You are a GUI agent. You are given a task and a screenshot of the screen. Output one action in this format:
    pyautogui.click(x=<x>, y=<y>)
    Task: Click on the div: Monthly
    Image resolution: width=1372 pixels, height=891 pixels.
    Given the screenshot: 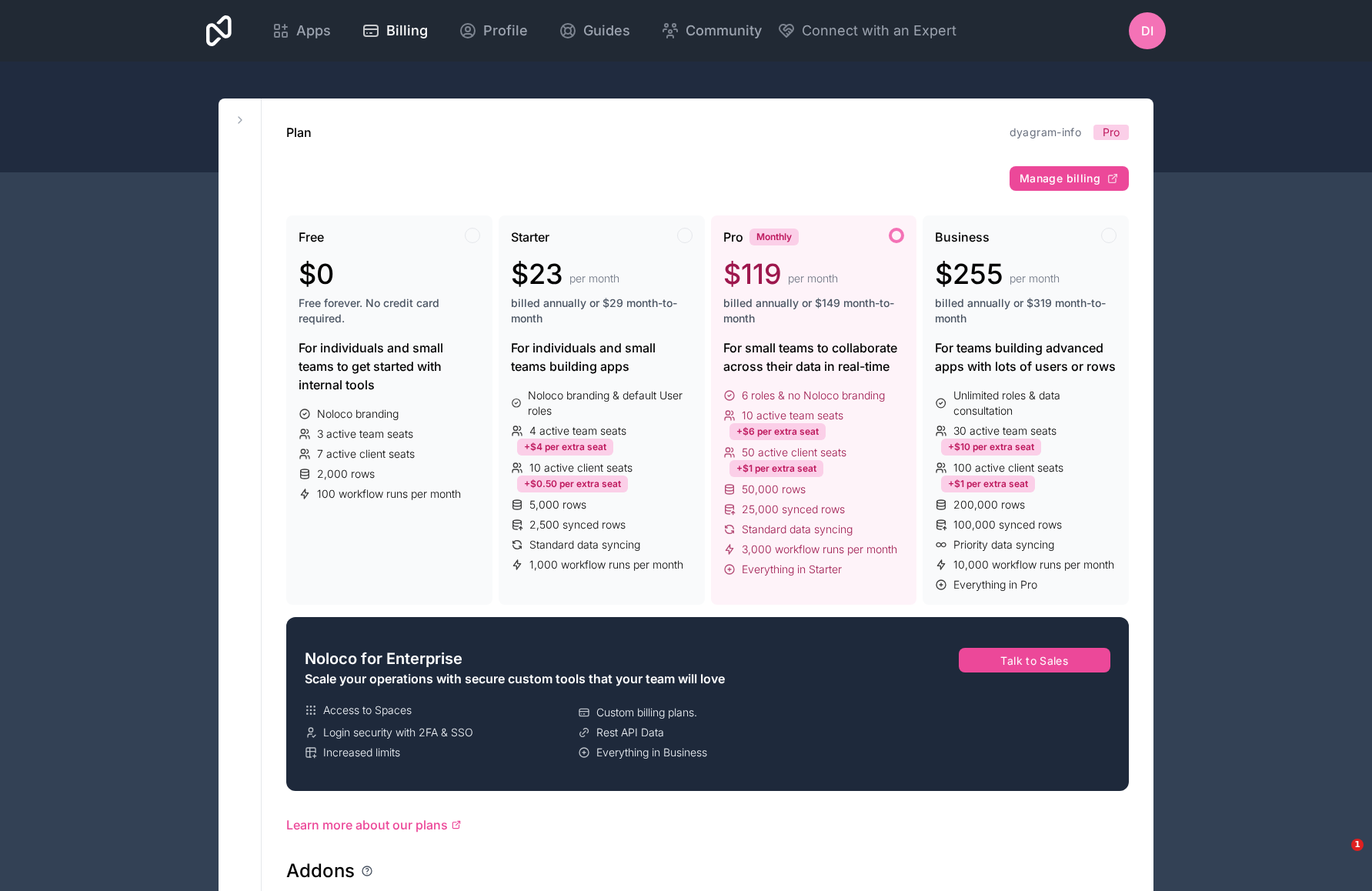 What is the action you would take?
    pyautogui.click(x=774, y=237)
    